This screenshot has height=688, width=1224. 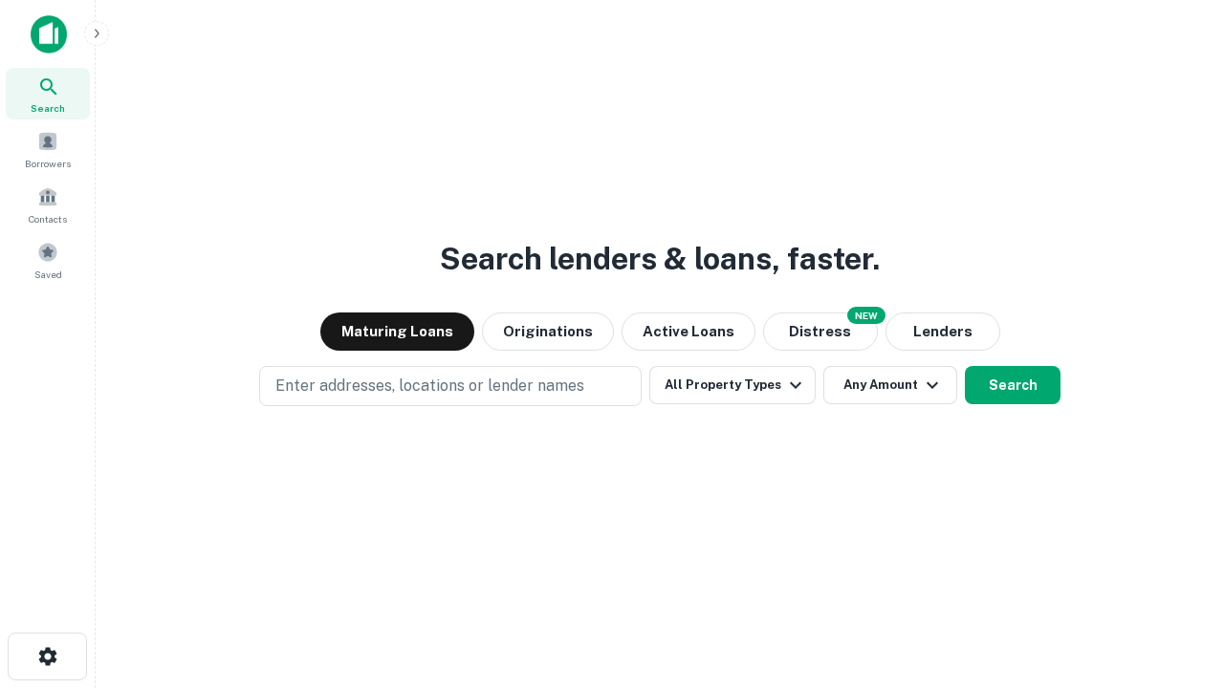 What do you see at coordinates (48, 219) in the screenshot?
I see `span: Contacts` at bounding box center [48, 219].